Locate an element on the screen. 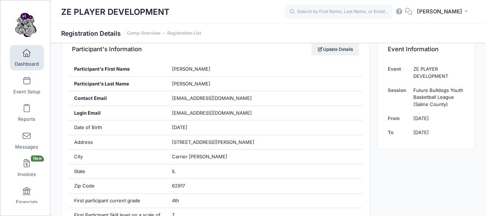  span: Messages is located at coordinates (27, 147).